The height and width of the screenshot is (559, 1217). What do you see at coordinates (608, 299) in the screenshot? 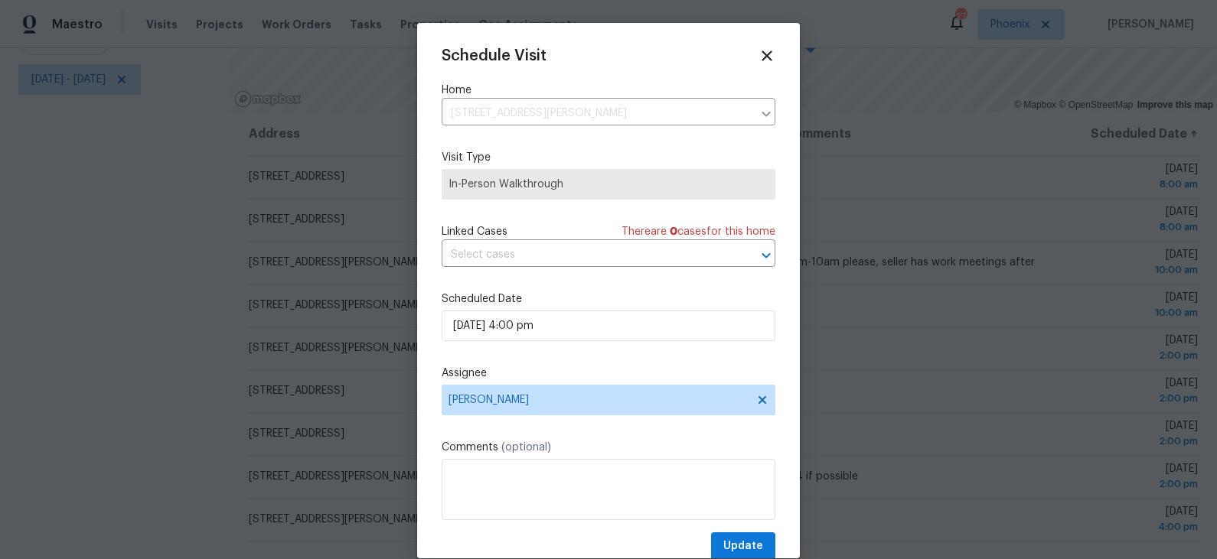
I see `label: Scheduled Date` at bounding box center [608, 299].